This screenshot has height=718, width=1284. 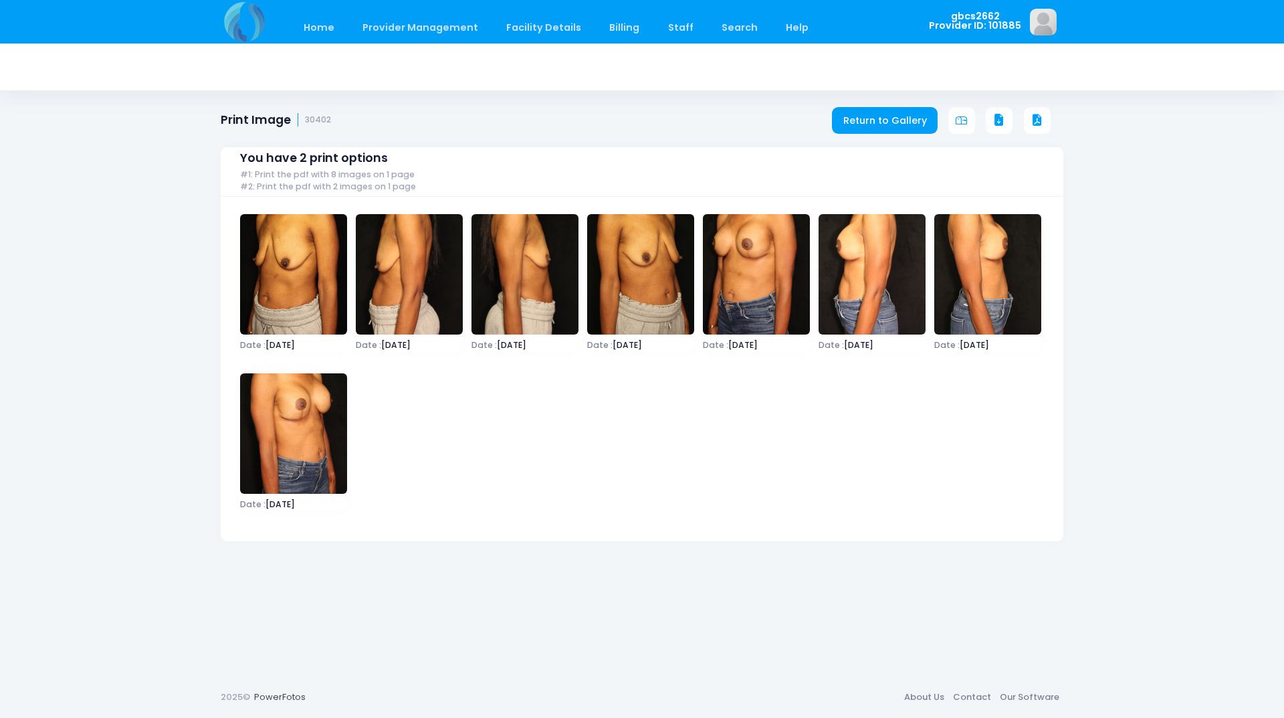 What do you see at coordinates (318, 27) in the screenshot?
I see `a: Home` at bounding box center [318, 27].